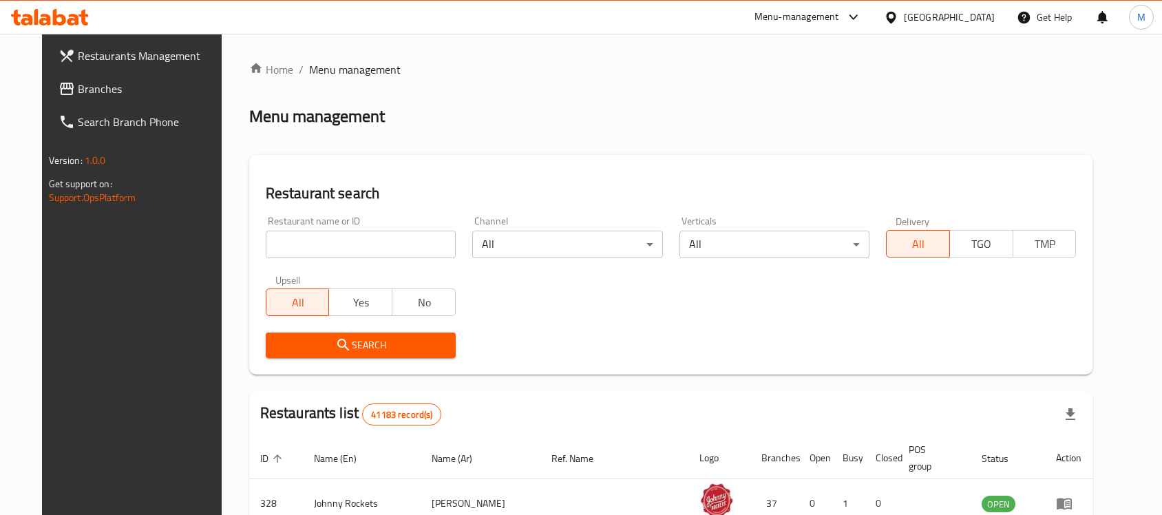 This screenshot has width=1162, height=515. I want to click on div: Menu, so click(1068, 503).